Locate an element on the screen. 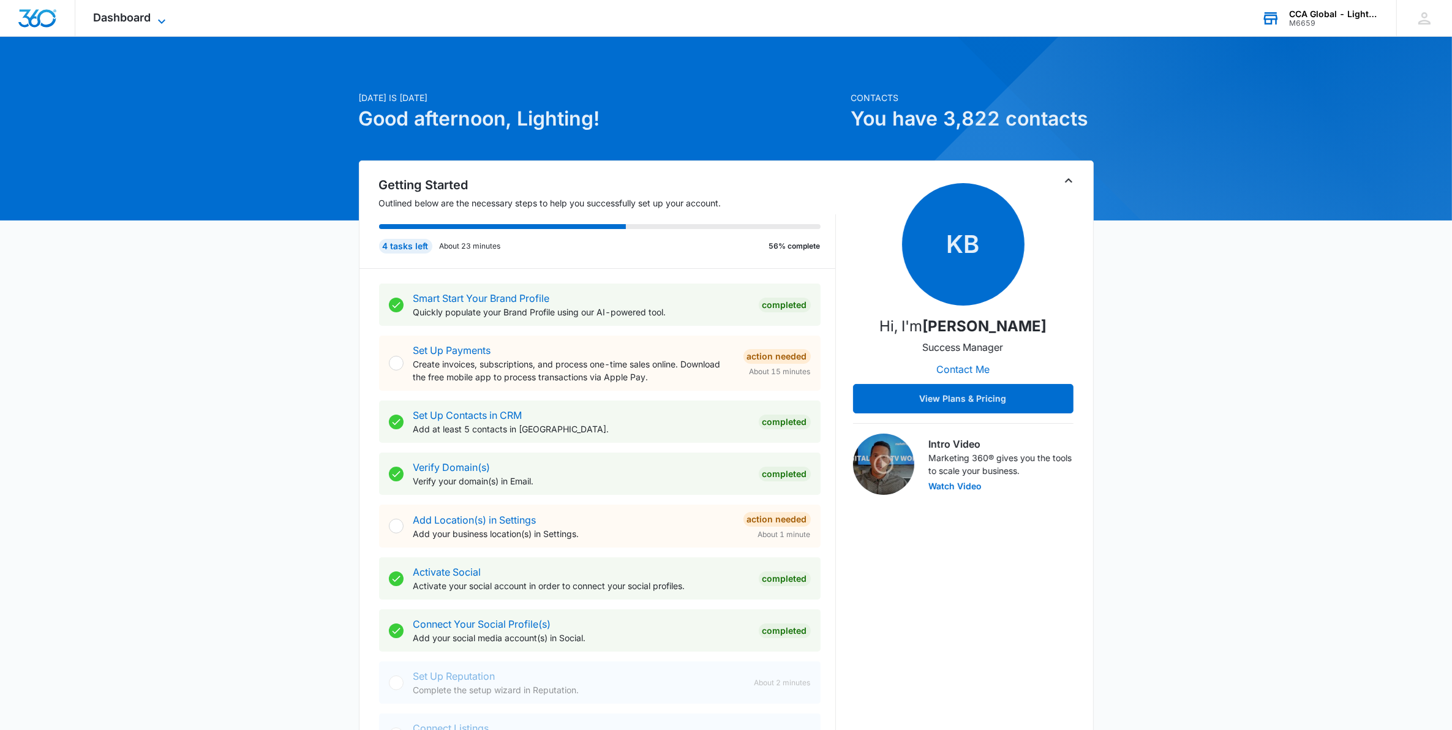 The image size is (1452, 730). h1: Good afternoon, Lighting! is located at coordinates (602, 119).